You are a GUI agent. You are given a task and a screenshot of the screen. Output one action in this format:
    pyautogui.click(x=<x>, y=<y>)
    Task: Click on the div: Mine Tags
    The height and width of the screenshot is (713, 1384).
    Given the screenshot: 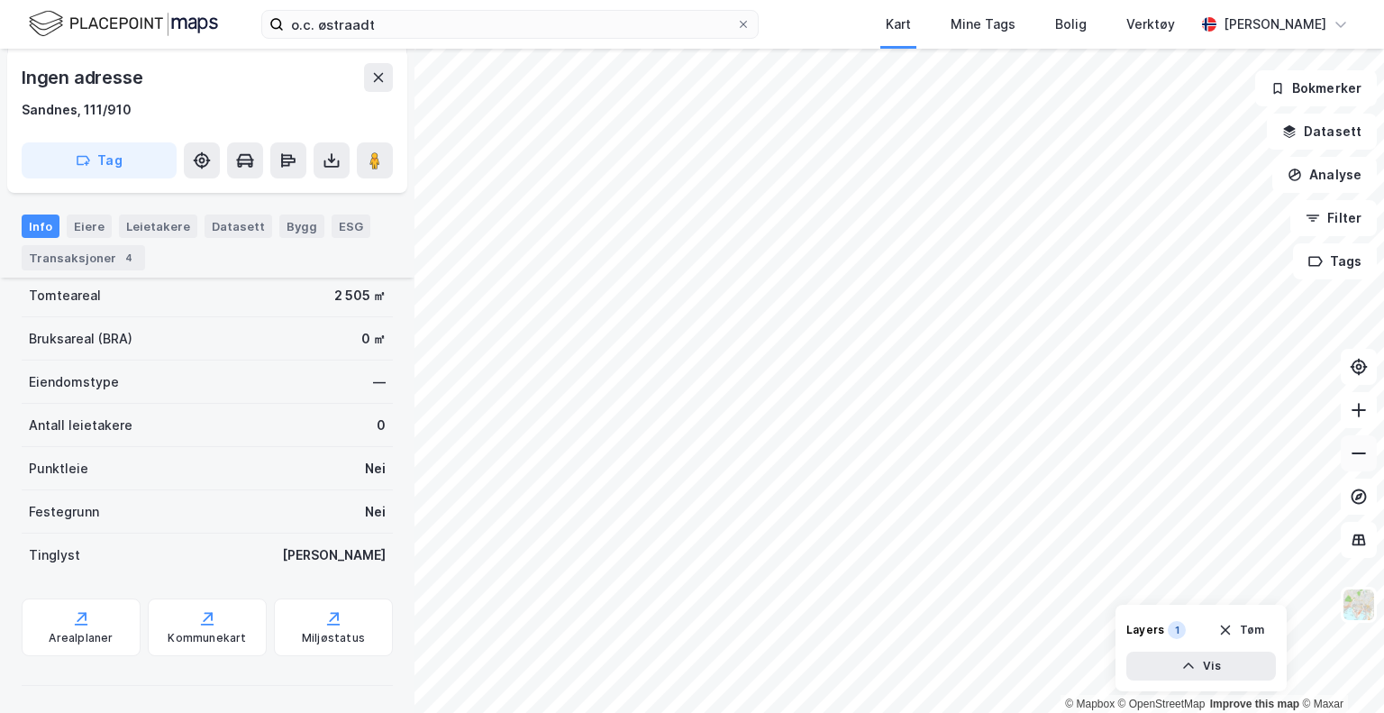 What is the action you would take?
    pyautogui.click(x=983, y=24)
    